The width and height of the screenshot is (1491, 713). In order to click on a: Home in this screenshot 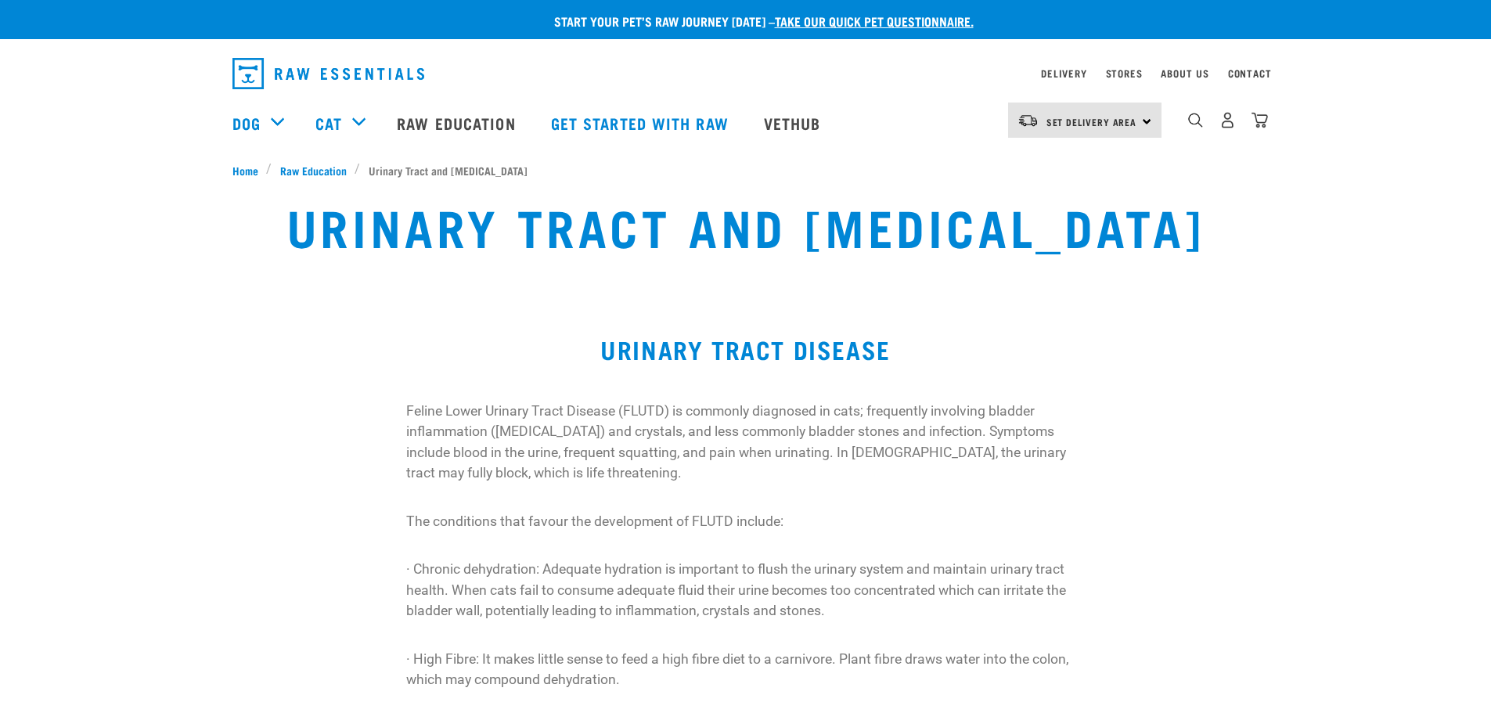, I will do `click(250, 170)`.